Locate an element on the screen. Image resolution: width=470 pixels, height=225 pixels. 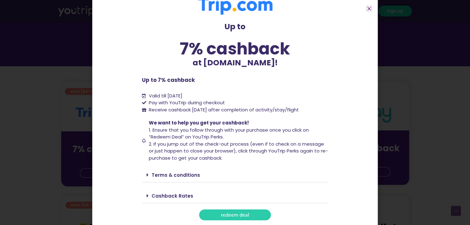
b: Up to 7% cashback is located at coordinates (168, 80).